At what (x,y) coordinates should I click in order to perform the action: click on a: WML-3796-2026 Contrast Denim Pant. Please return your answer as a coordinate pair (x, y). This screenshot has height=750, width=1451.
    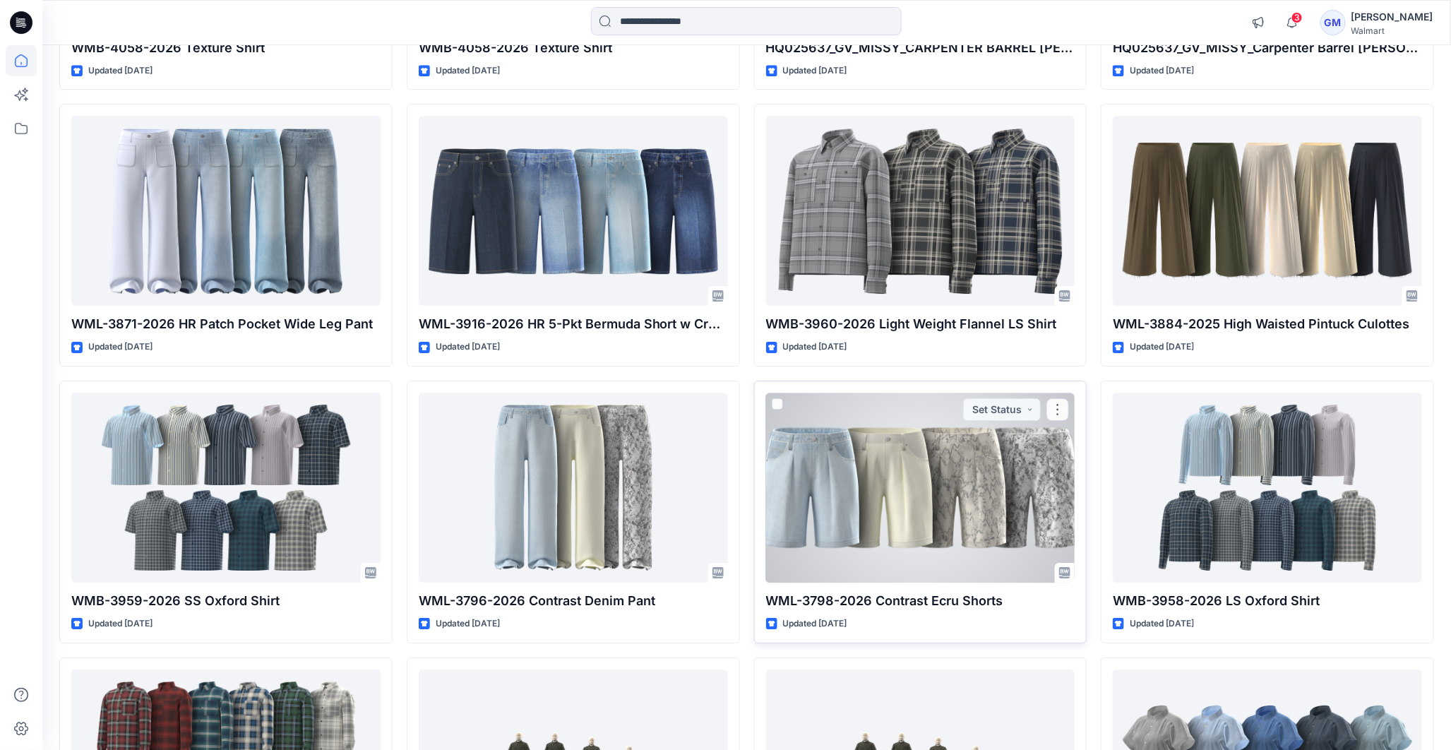
    Looking at the image, I should click on (573, 487).